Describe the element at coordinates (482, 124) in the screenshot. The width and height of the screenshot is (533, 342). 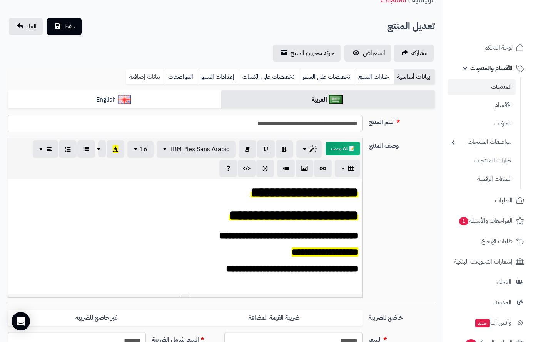
I see `a: الماركات` at that location.